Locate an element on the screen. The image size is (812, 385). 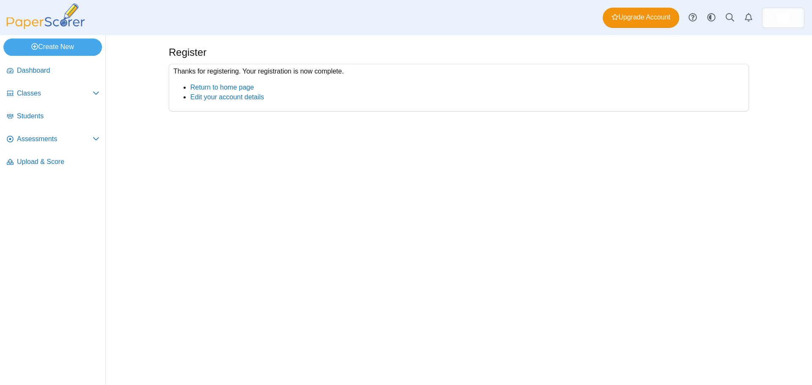
span: Assessments is located at coordinates (55, 139).